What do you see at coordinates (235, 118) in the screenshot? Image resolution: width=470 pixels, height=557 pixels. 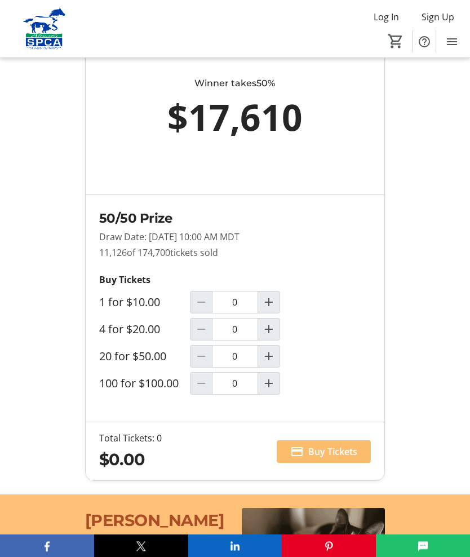 I see `div: $17,610` at bounding box center [235, 118].